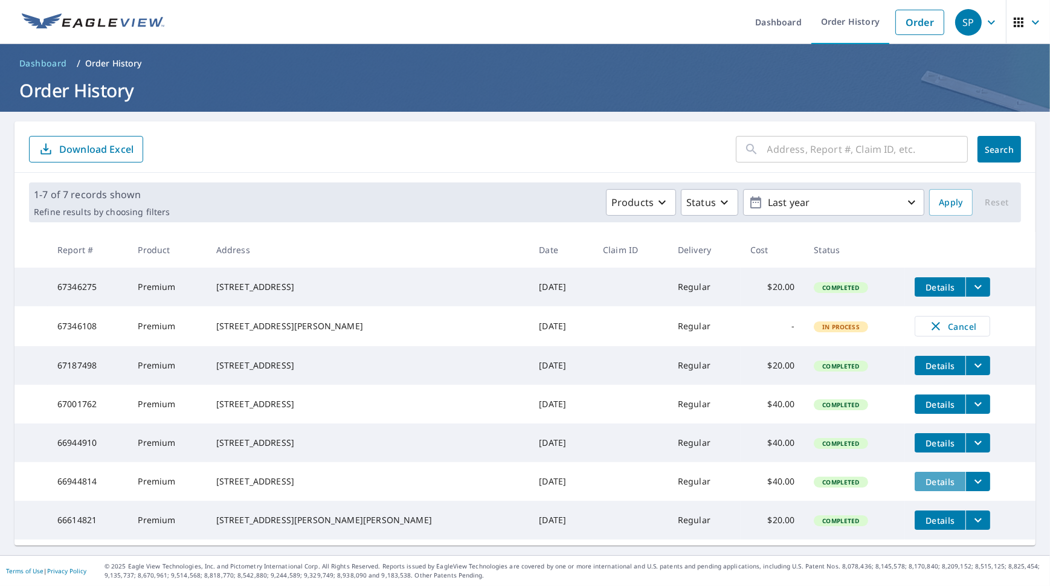  I want to click on p: Refine results by choosing filters, so click(102, 212).